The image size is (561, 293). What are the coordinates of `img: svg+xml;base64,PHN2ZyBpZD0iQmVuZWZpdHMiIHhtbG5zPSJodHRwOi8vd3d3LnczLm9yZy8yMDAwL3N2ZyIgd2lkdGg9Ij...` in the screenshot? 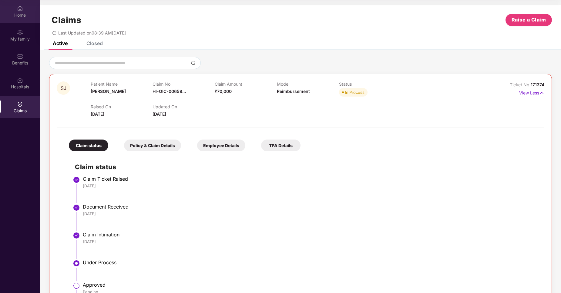 It's located at (20, 56).